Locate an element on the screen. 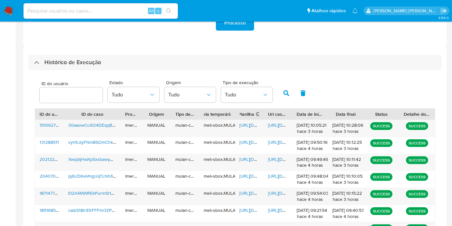 The width and height of the screenshot is (452, 226). span: s is located at coordinates (158, 11).